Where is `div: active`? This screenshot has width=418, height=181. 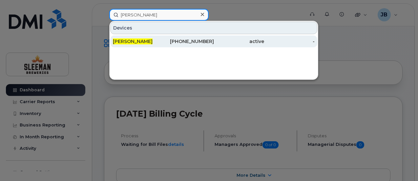 div: active is located at coordinates (239, 41).